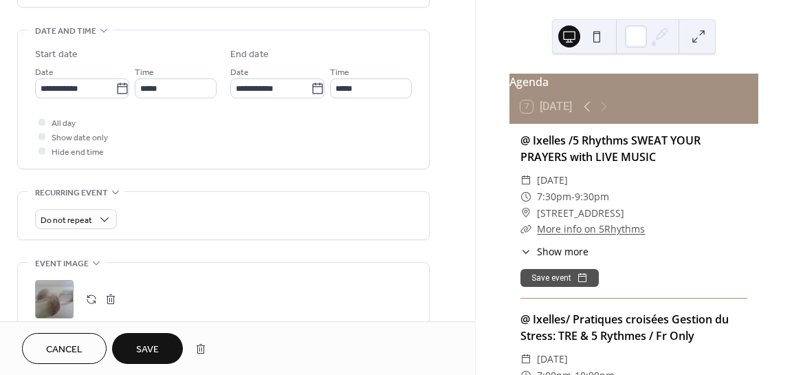 The image size is (792, 375). Describe the element at coordinates (64, 348) in the screenshot. I see `a: Cancel` at that location.